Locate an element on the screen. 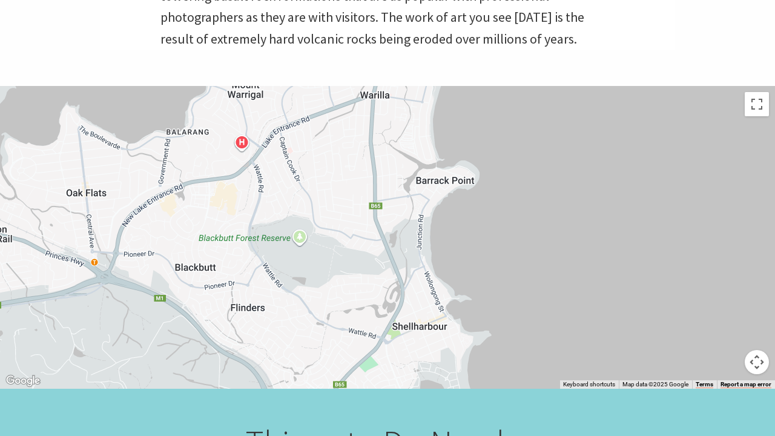 The image size is (775, 436). a: Terms (opens in new tab) is located at coordinates (704, 384).